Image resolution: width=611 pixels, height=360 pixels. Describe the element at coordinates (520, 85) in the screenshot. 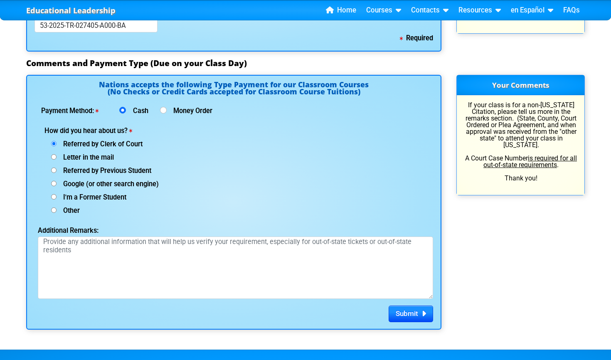

I see `h3: Your Comments` at that location.